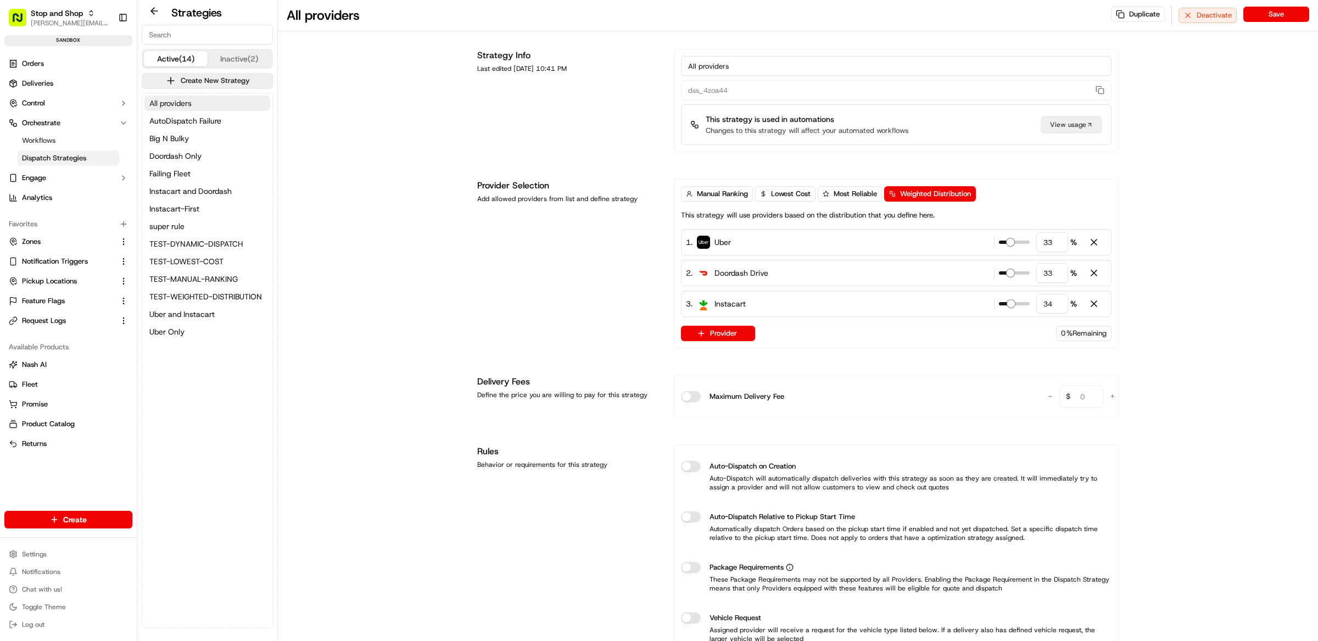  I want to click on span: Pylon, so click(121, 276).